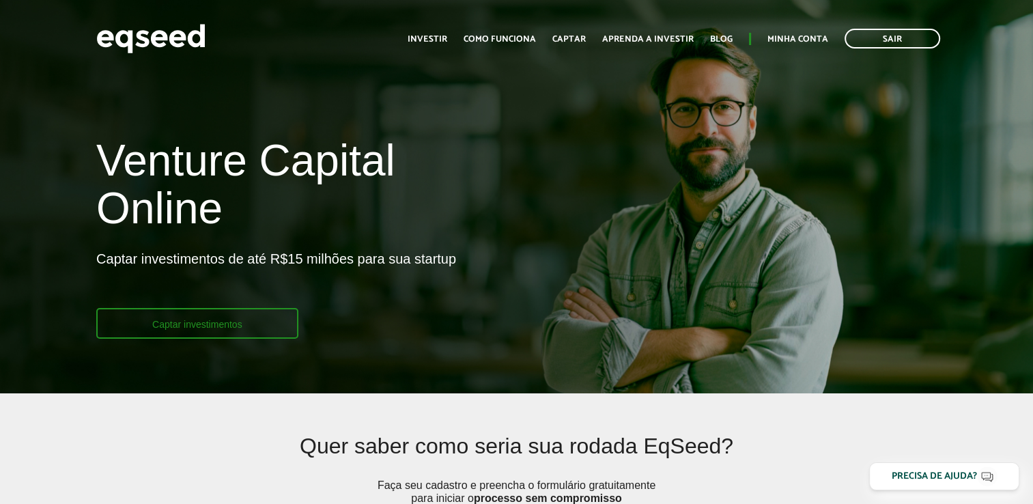 Image resolution: width=1033 pixels, height=504 pixels. What do you see at coordinates (151, 38) in the screenshot?
I see `img: EqSeed` at bounding box center [151, 38].